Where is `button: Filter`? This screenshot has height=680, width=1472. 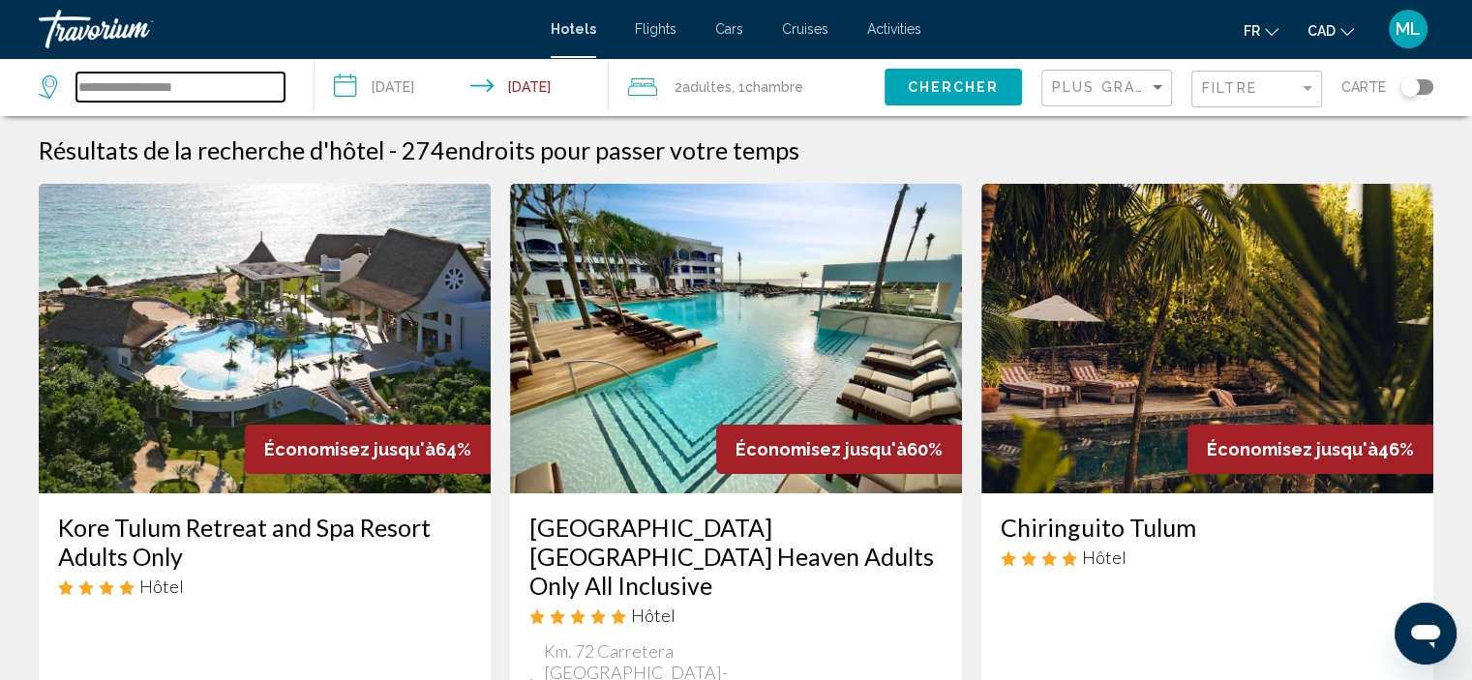
button: Filter is located at coordinates (1256, 89).